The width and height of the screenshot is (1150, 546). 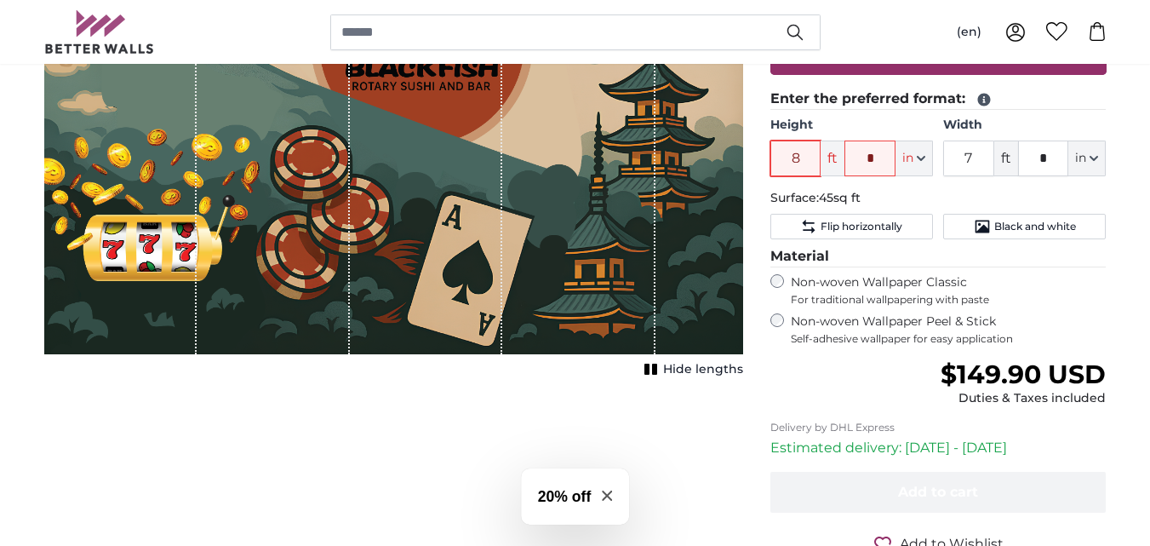 What do you see at coordinates (948, 300) in the screenshot?
I see `span: For traditional wallpapering with paste` at bounding box center [948, 300].